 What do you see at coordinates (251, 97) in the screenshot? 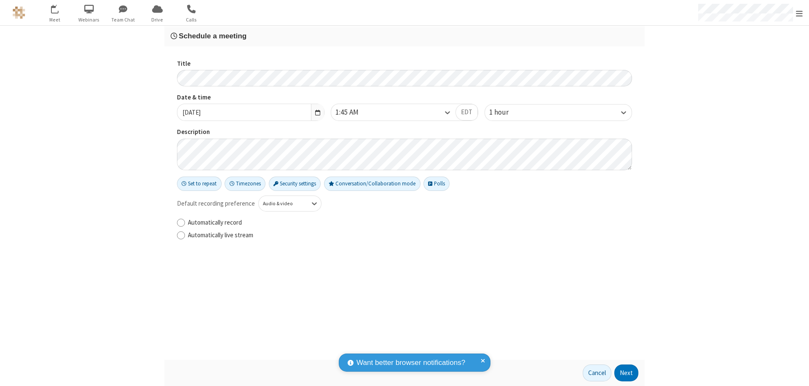
I see `label: Date & time` at bounding box center [251, 97].